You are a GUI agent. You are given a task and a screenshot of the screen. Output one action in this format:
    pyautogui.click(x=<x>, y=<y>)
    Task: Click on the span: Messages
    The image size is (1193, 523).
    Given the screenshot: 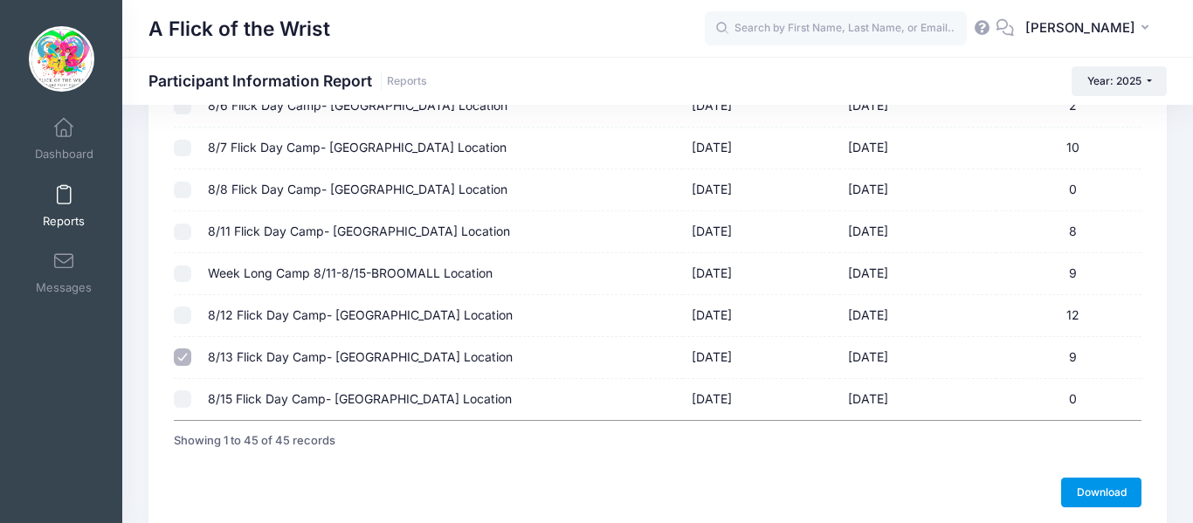 What is the action you would take?
    pyautogui.click(x=64, y=288)
    